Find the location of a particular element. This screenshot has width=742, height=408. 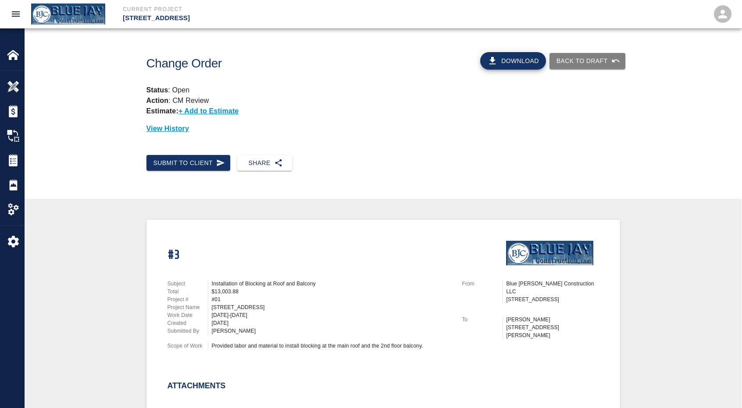

p: : CM Review is located at coordinates (383, 101).